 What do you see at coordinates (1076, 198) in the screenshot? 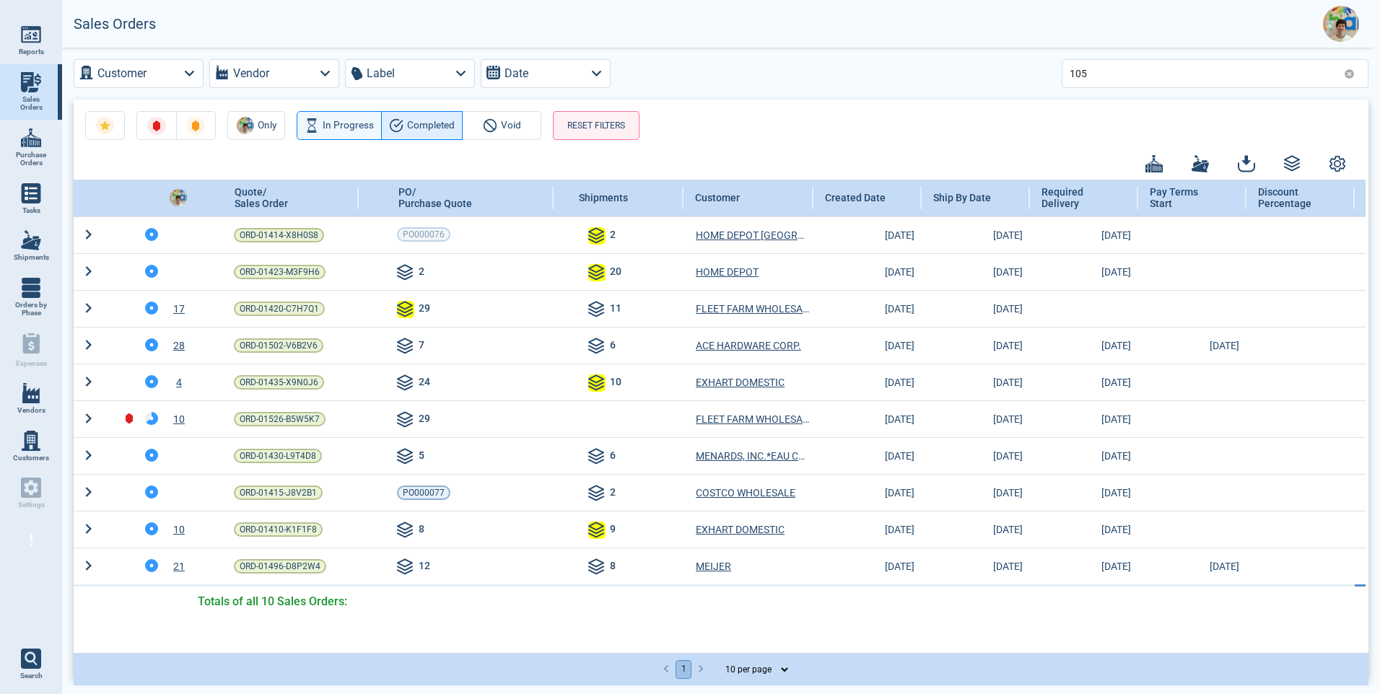
I see `span: Required Delivery` at bounding box center [1076, 198].